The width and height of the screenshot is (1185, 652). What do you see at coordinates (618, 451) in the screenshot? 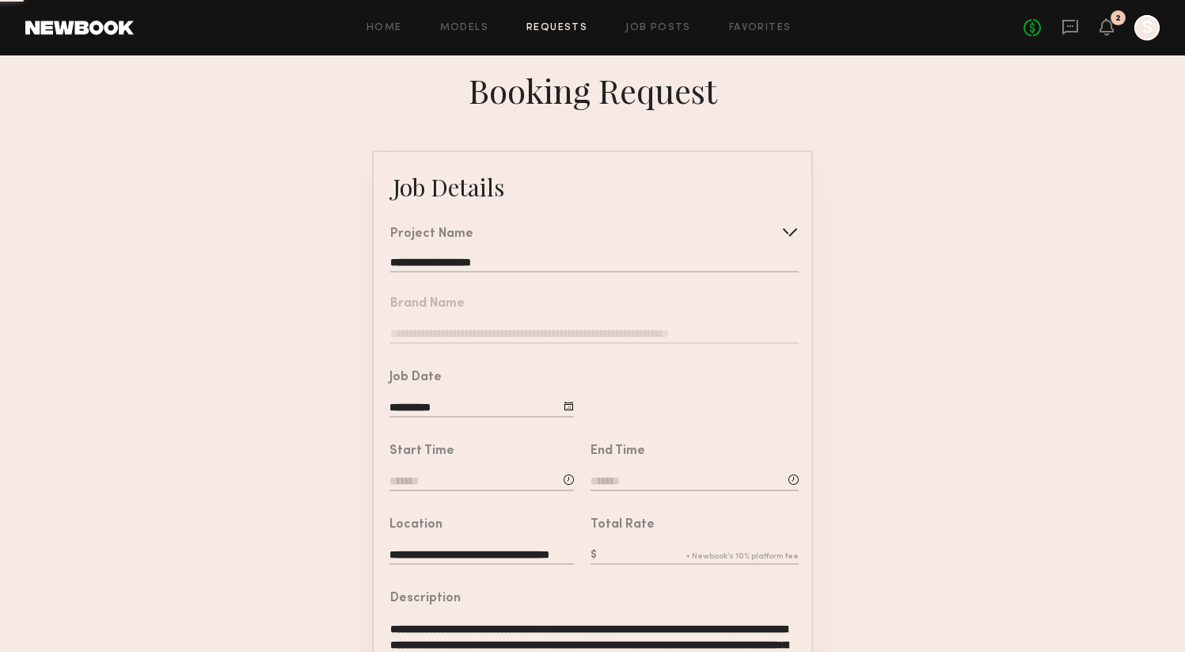
I see `div: End Time` at bounding box center [618, 451].